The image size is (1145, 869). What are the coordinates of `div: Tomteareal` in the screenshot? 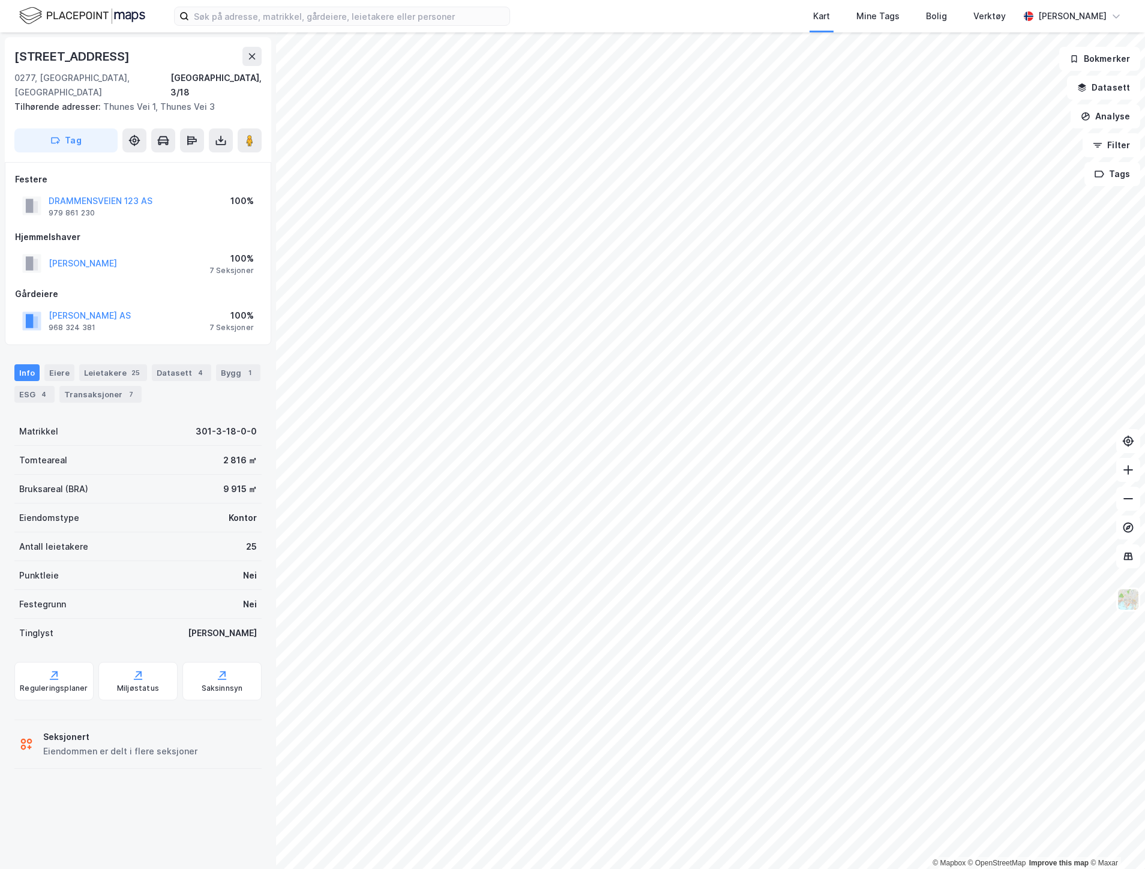 It's located at (43, 460).